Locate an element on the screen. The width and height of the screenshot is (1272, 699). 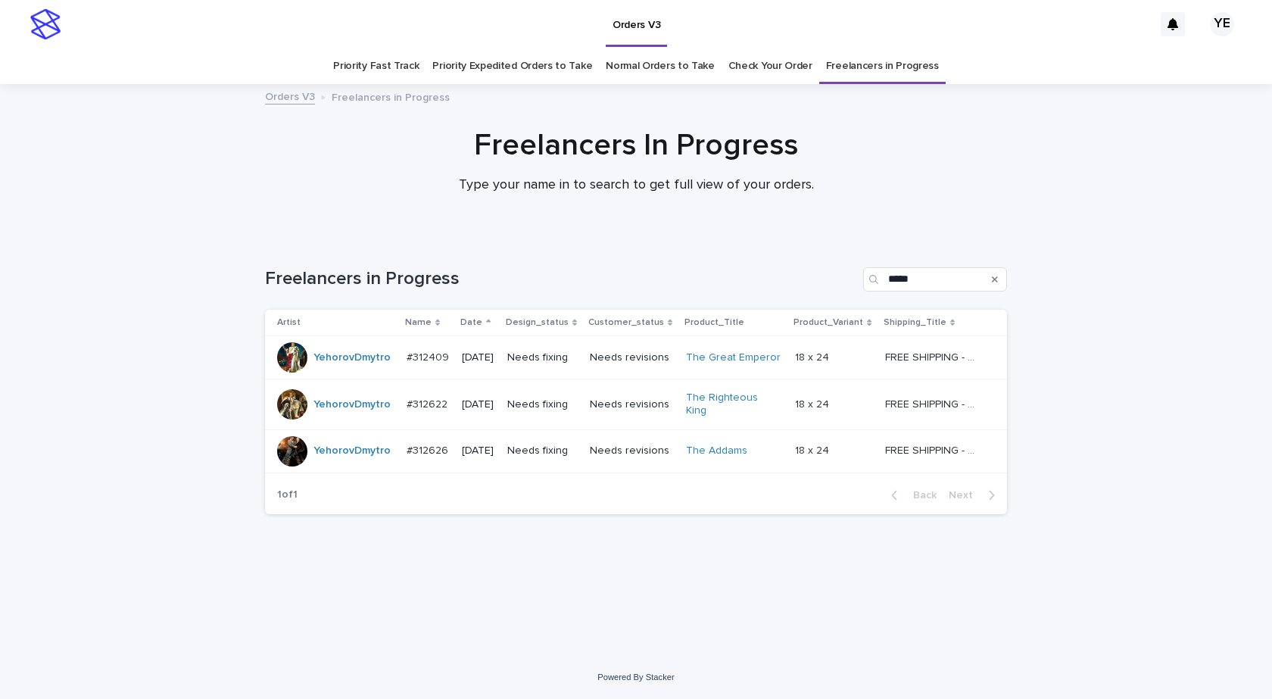
button: Next is located at coordinates (975, 495).